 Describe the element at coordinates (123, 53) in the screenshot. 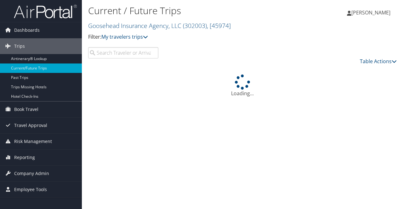

I see `input: Search Traveler or Arrival City` at that location.